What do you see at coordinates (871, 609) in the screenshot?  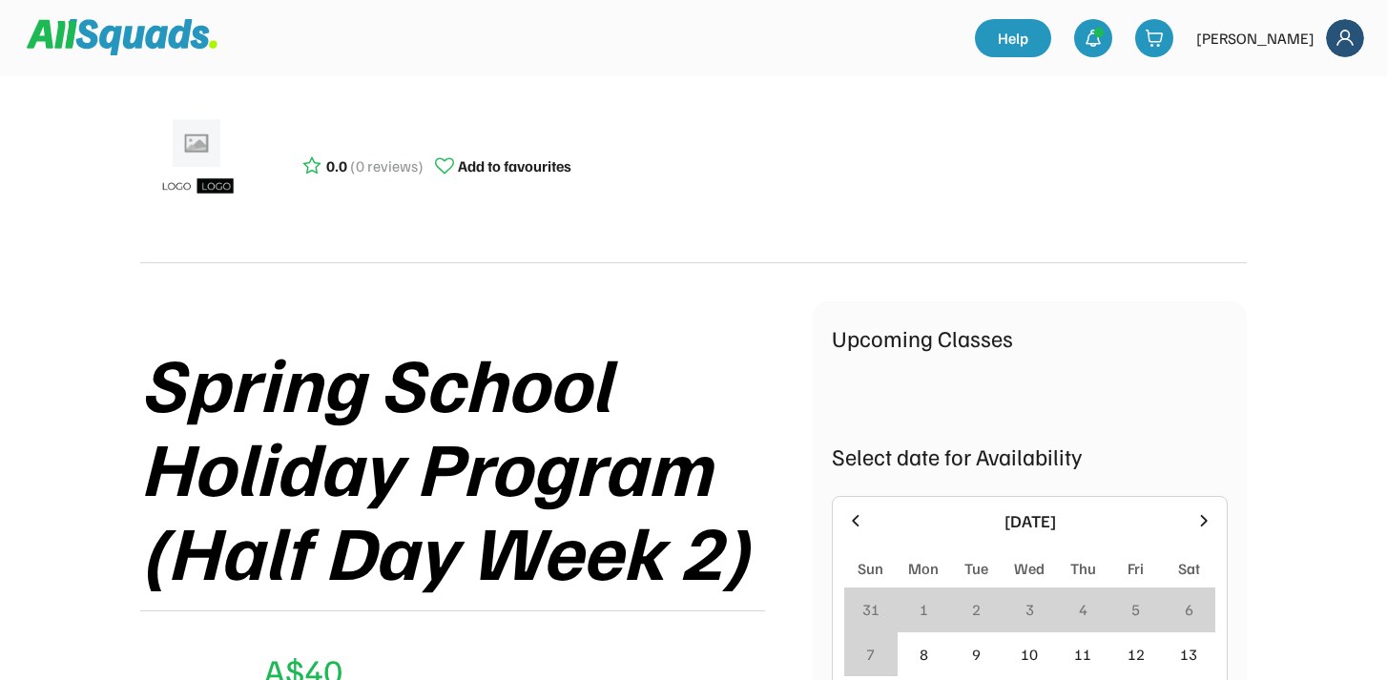 I see `div: 31` at bounding box center [871, 609].